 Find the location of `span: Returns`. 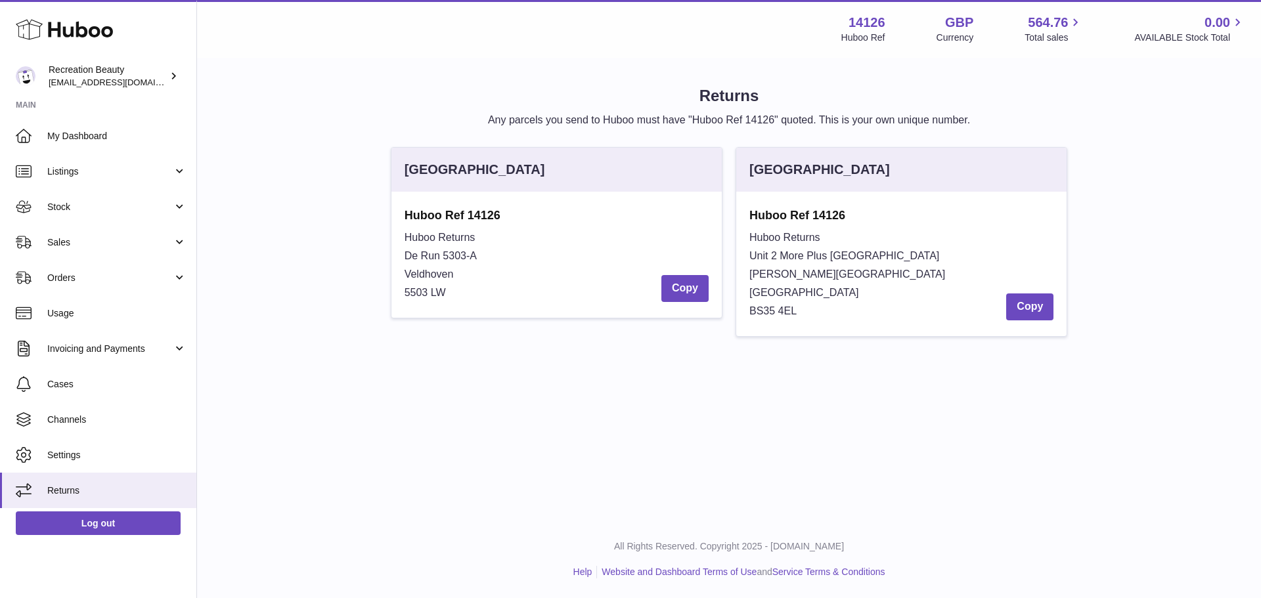

span: Returns is located at coordinates (117, 491).